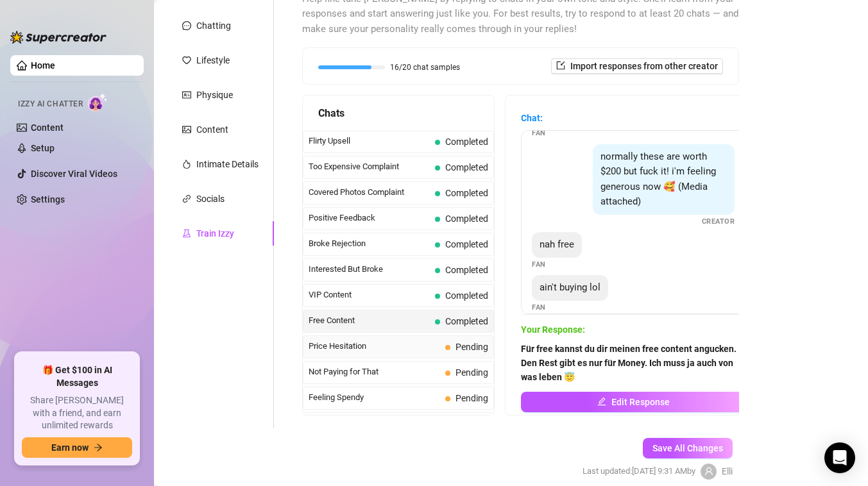  Describe the element at coordinates (98, 102) in the screenshot. I see `img: AI Chatter` at that location.